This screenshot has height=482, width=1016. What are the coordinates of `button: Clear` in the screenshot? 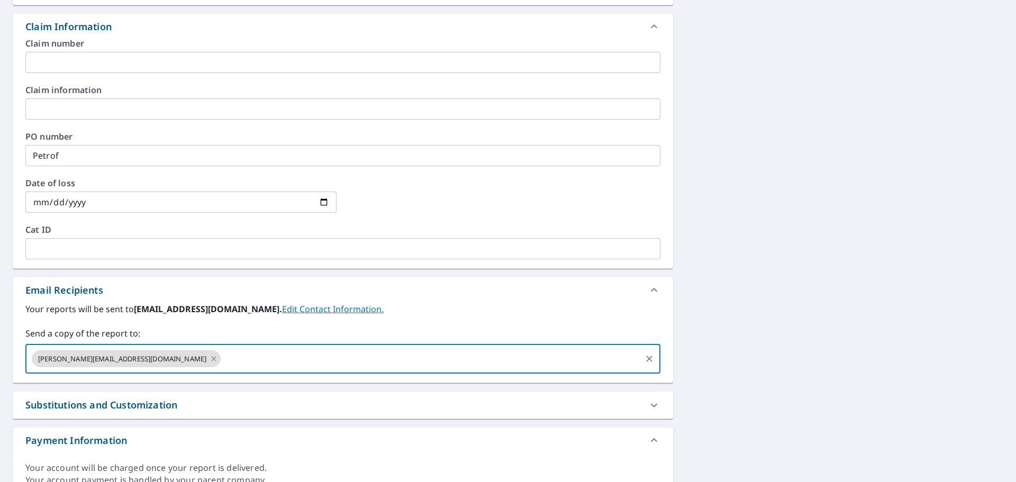 It's located at (649, 359).